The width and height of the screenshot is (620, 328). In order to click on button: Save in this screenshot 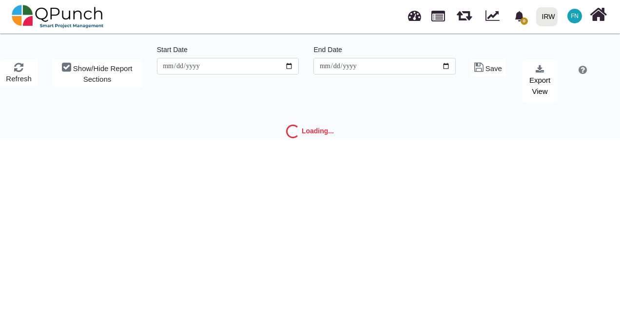, I will do `click(488, 68)`.